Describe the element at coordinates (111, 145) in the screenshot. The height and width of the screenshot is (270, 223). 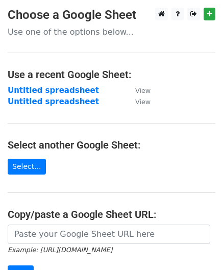
I see `h4: Select another Google Sheet:` at that location.